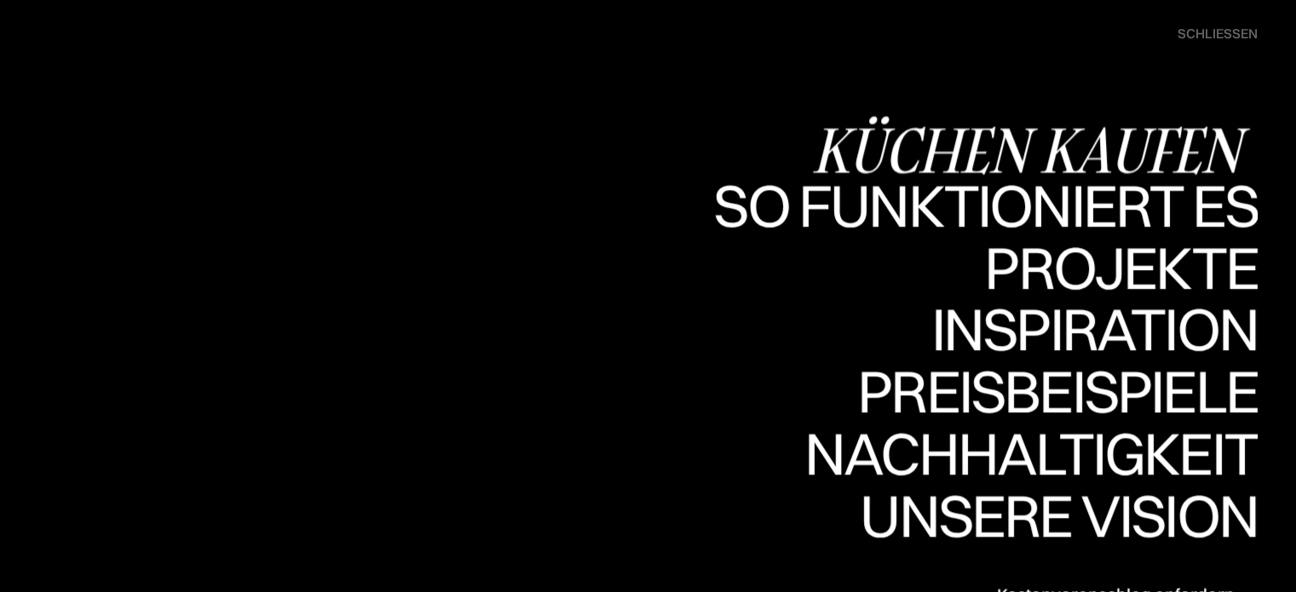 The height and width of the screenshot is (592, 1296). What do you see at coordinates (1209, 34) in the screenshot?
I see `div: Speisekarte` at bounding box center [1209, 34].